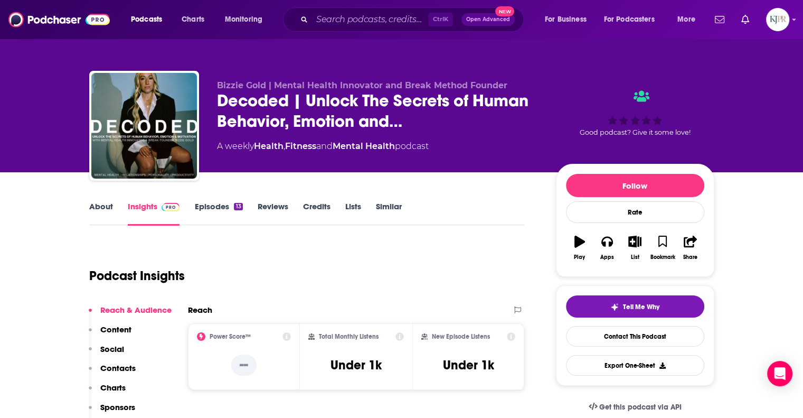  What do you see at coordinates (662, 257) in the screenshot?
I see `div: Bookmark` at bounding box center [662, 257].